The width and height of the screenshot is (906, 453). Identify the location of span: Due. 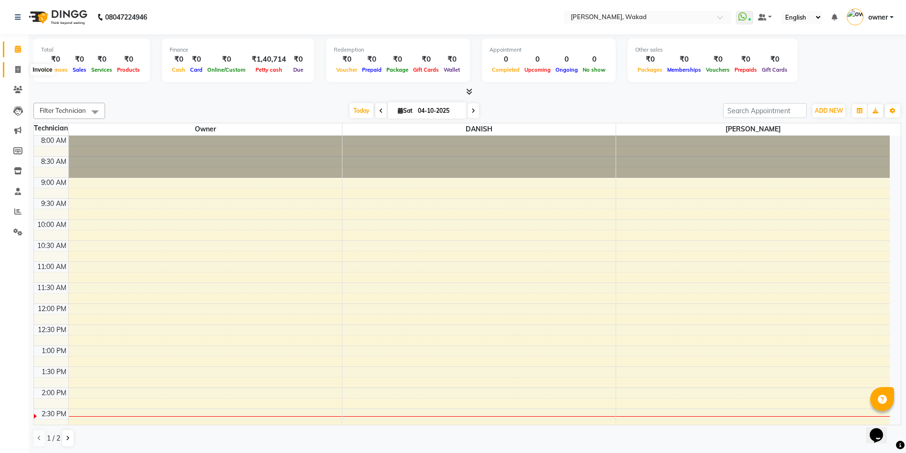
(298, 70).